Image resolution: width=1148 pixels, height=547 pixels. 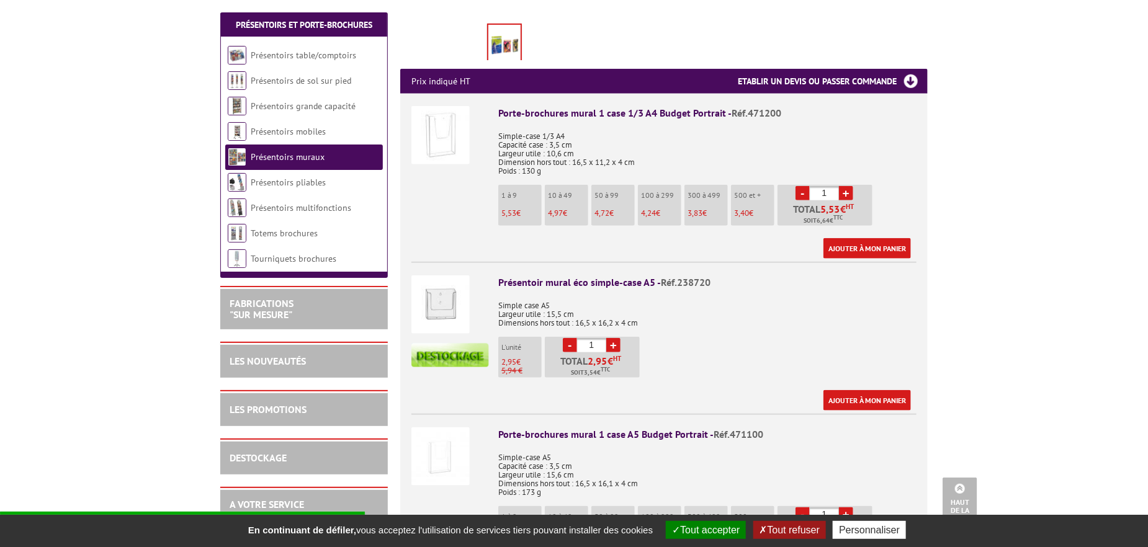 I want to click on span: 3,40, so click(x=742, y=213).